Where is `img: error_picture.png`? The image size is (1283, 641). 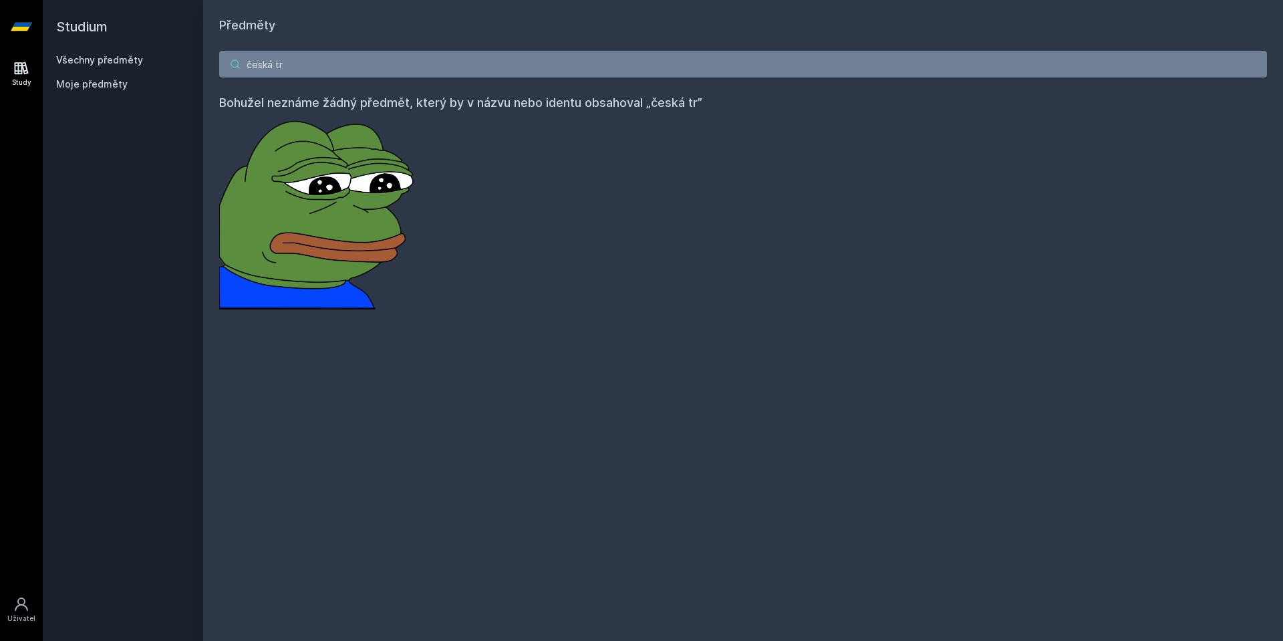 img: error_picture.png is located at coordinates (319, 210).